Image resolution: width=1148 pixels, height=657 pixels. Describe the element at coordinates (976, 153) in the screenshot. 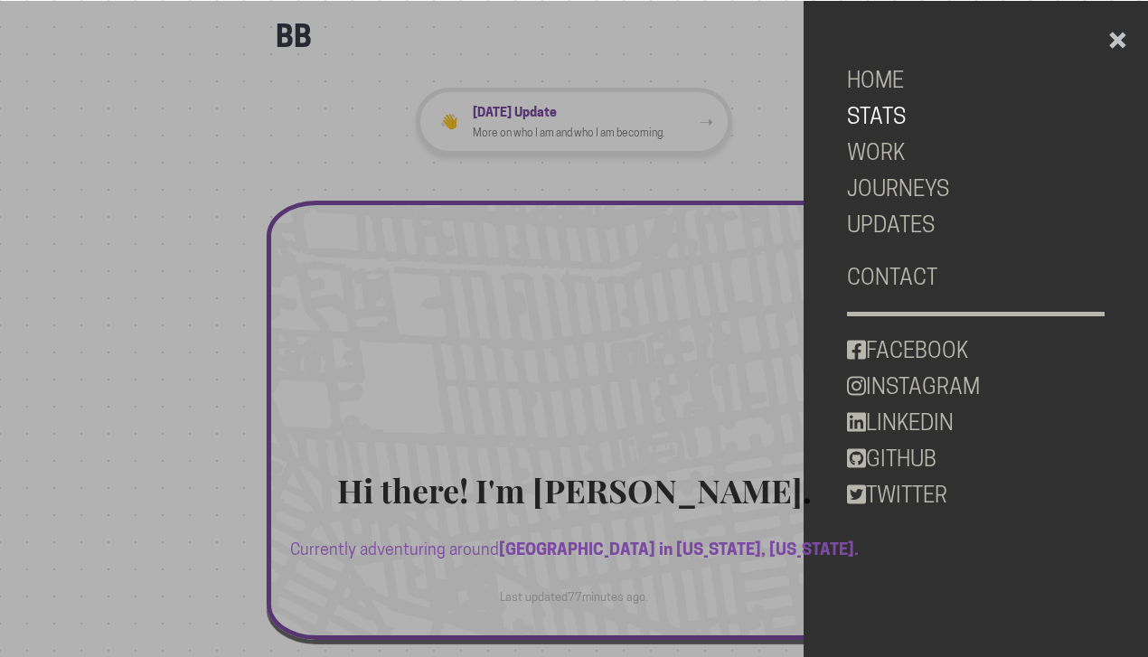

I see `a: WORK` at that location.